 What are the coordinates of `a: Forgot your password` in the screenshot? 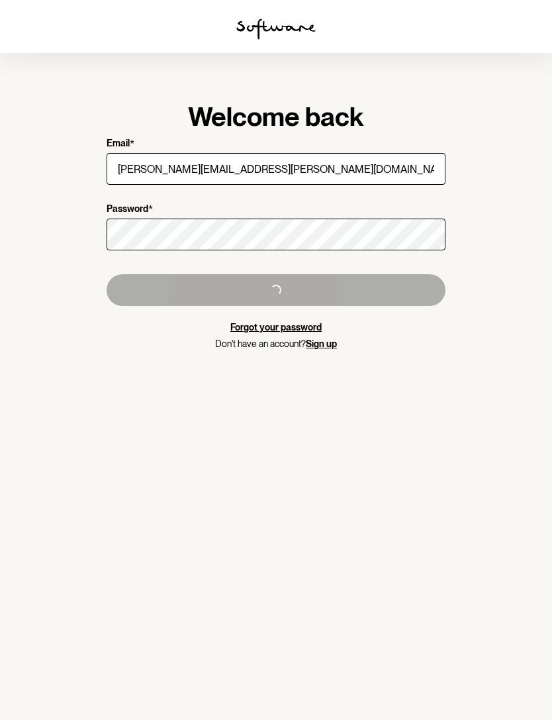 It's located at (276, 327).